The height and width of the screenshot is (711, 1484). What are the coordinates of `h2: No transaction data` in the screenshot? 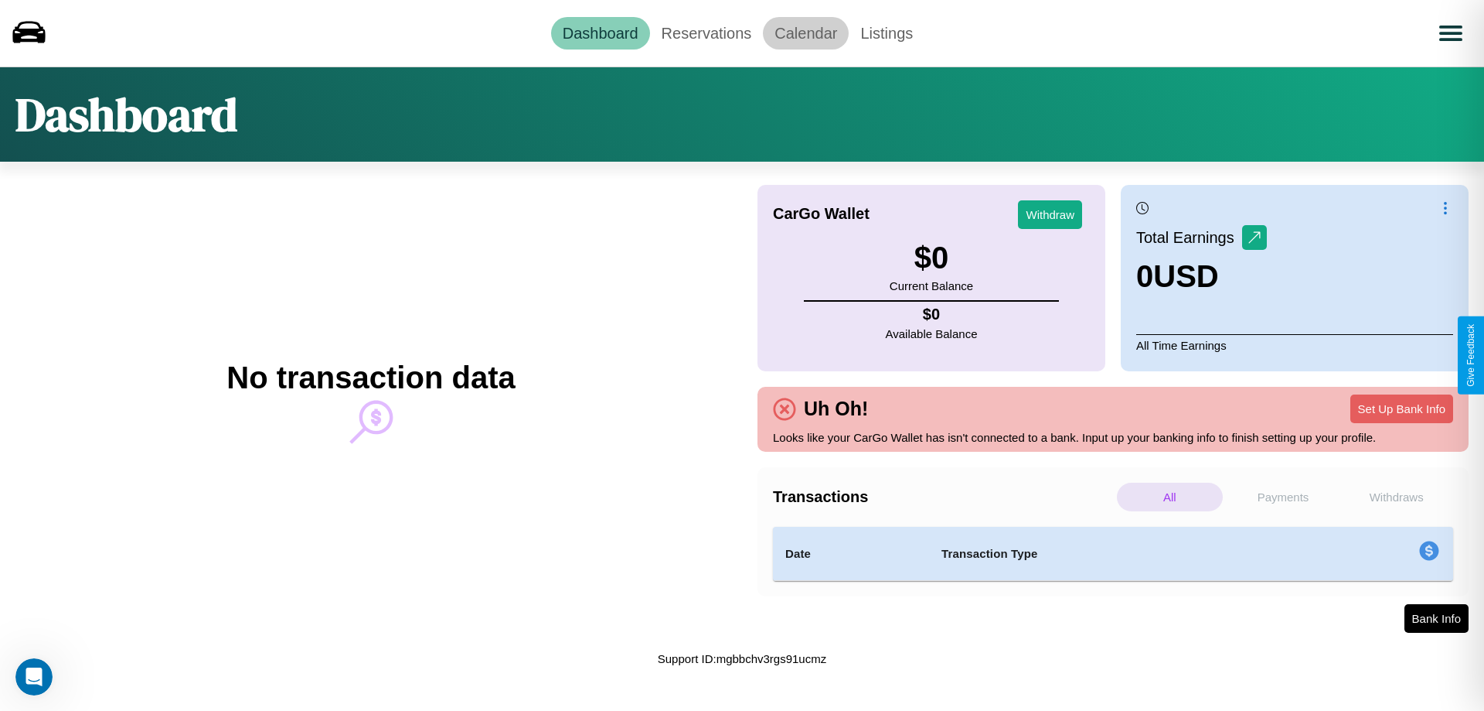 It's located at (370, 377).